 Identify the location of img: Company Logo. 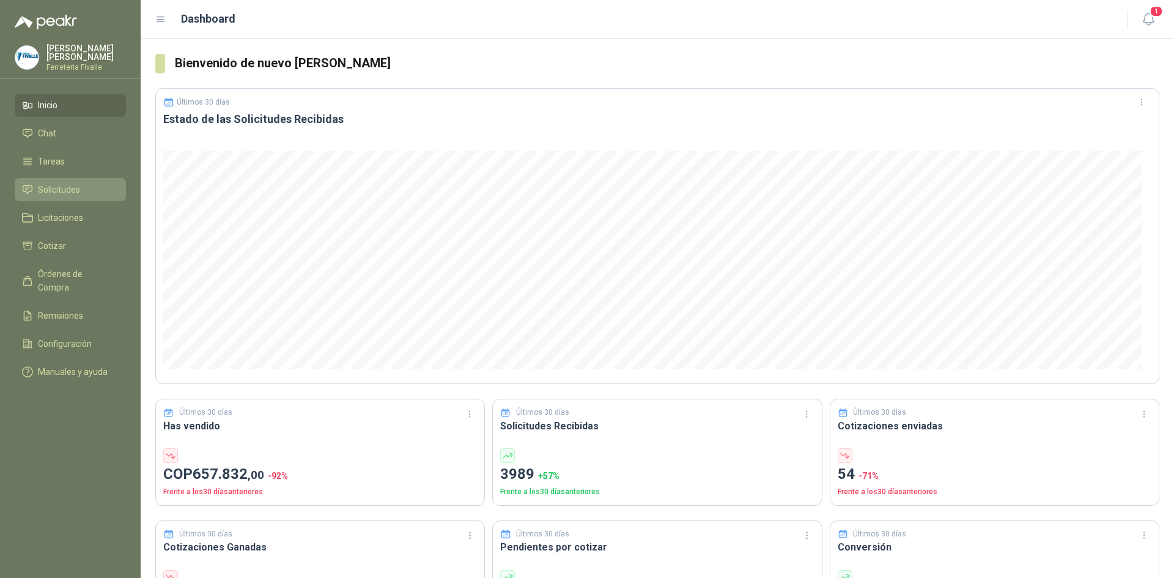
(27, 58).